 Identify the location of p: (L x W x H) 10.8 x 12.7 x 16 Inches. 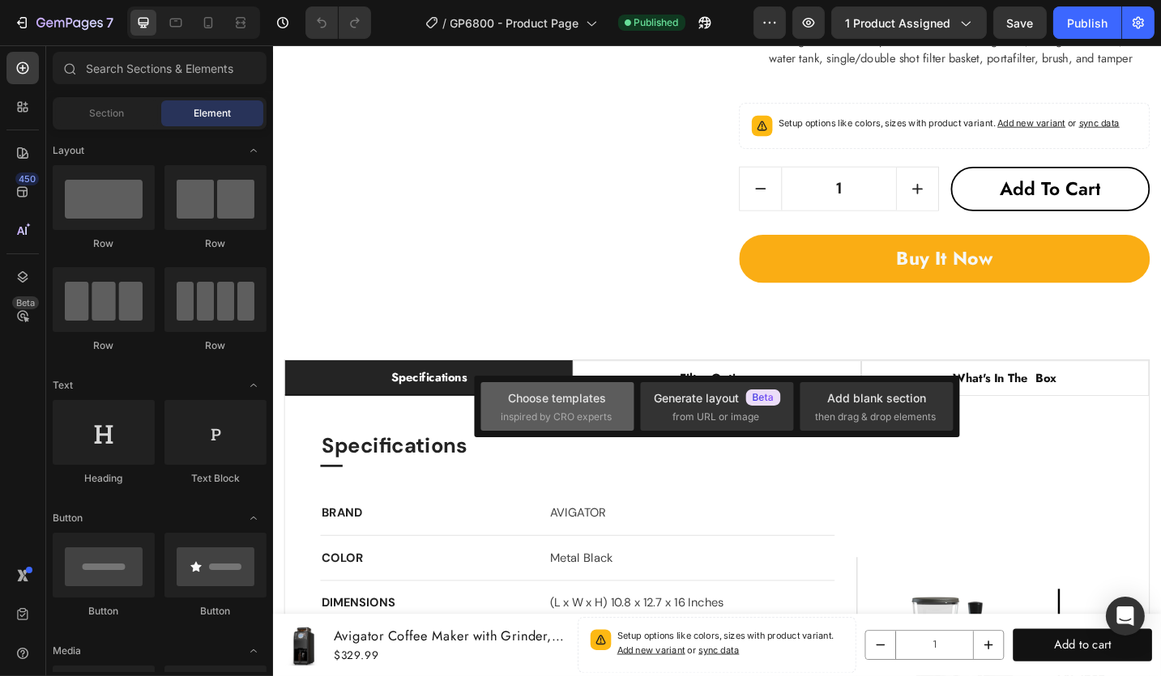
(458, 611).